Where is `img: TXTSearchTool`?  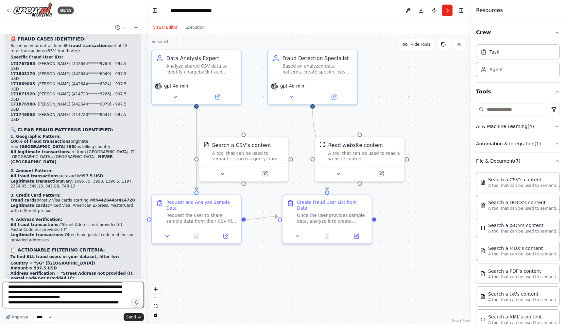 img: TXTSearchTool is located at coordinates (483, 297).